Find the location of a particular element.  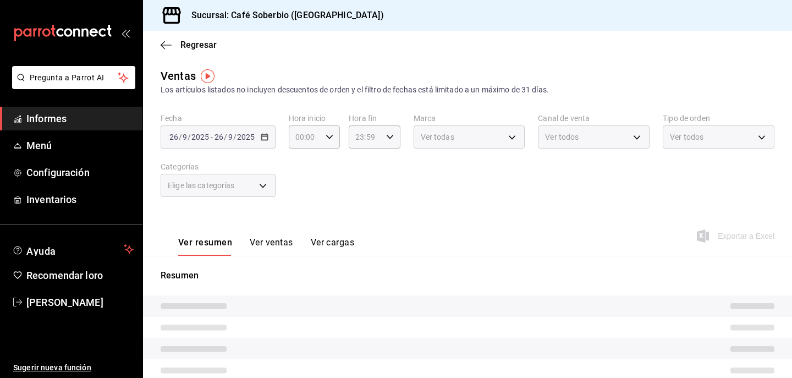

font: Resumen is located at coordinates (179, 275).